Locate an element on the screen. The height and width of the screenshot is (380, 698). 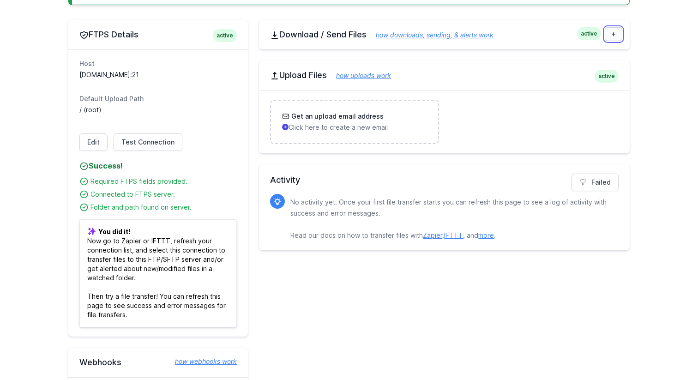
h2: Upload Files is located at coordinates (444, 75).